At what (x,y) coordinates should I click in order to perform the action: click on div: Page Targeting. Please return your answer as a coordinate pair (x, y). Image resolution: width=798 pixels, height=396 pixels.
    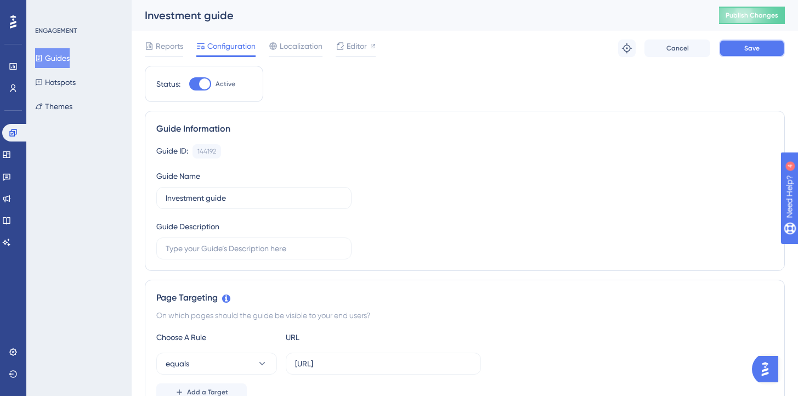
    Looking at the image, I should click on (465, 298).